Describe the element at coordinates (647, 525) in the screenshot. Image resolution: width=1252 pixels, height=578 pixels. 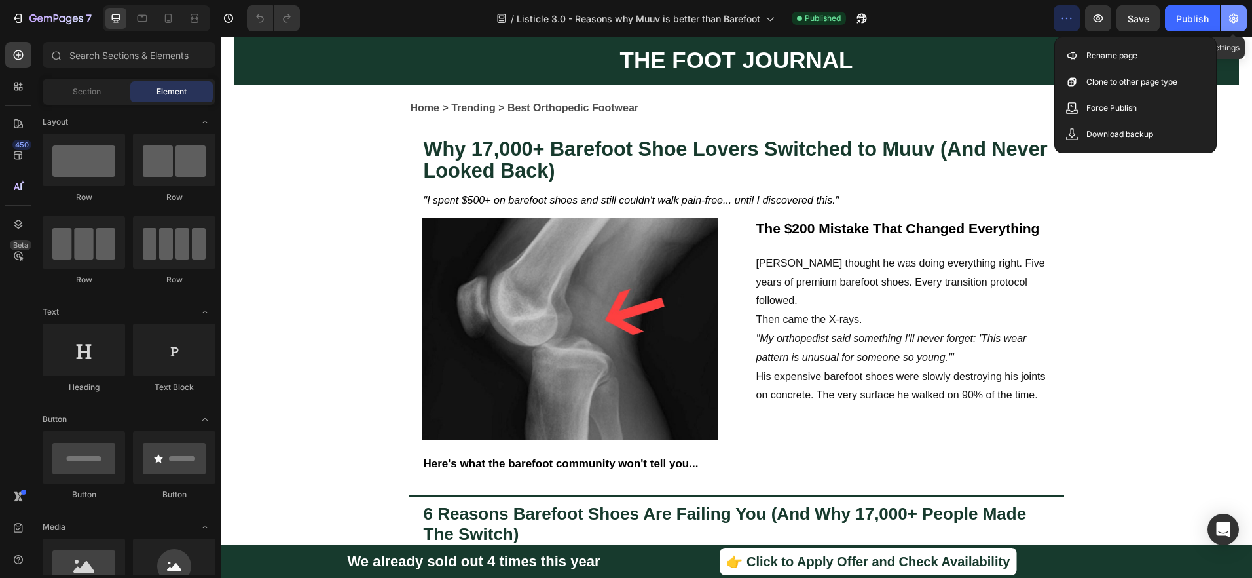
I see `a: 👉 Click to Apply Offer and Check Availability` at that location.